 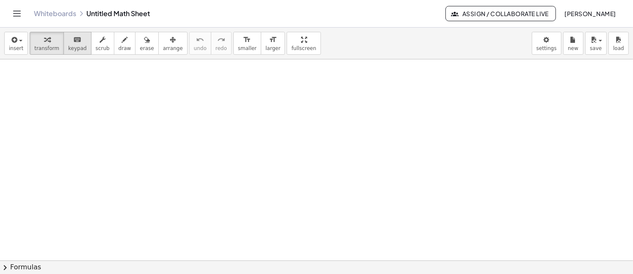 I want to click on a: Whiteboards, so click(x=55, y=14).